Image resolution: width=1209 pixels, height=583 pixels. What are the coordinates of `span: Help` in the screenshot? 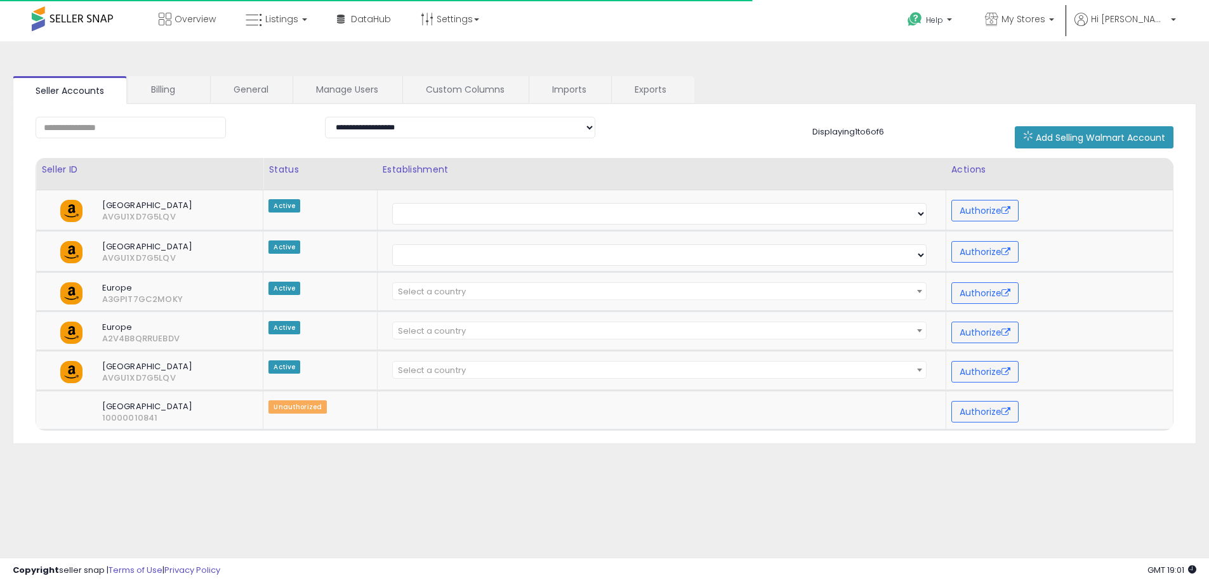 It's located at (935, 20).